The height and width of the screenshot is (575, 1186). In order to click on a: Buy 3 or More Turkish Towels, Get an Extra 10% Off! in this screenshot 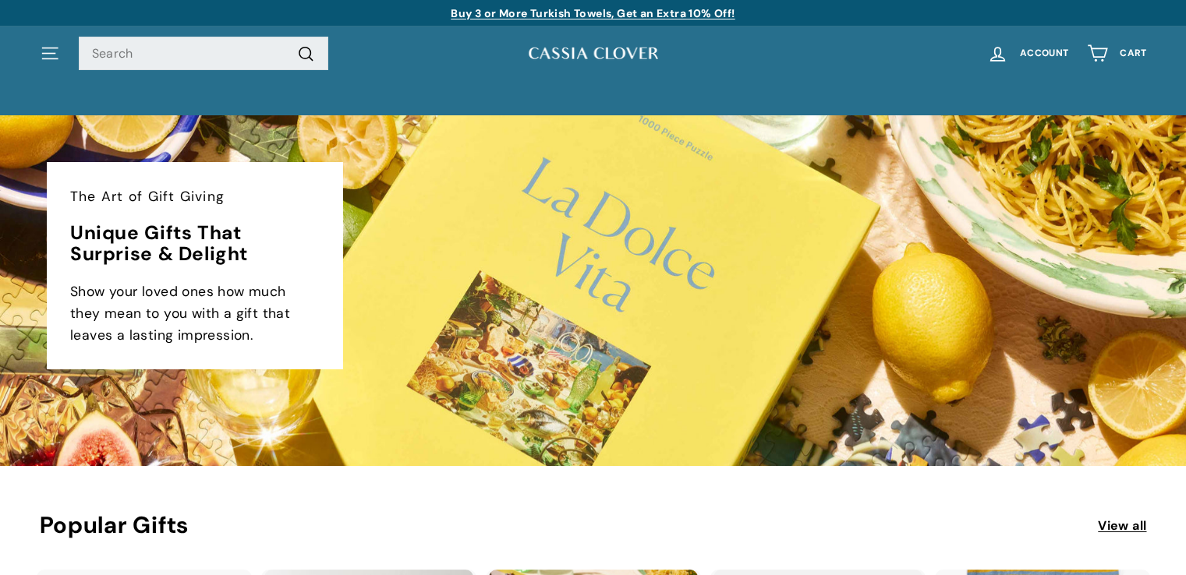, I will do `click(593, 13)`.